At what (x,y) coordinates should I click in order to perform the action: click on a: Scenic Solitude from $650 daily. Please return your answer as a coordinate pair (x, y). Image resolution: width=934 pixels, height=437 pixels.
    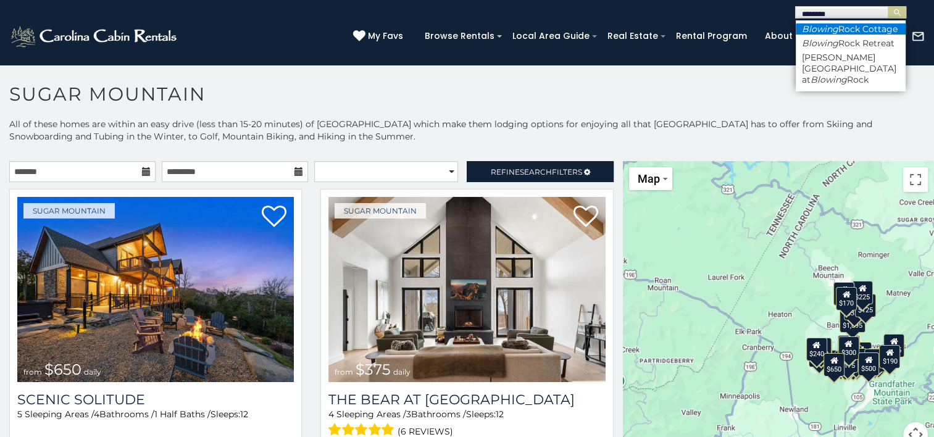
    Looking at the image, I should click on (156, 289).